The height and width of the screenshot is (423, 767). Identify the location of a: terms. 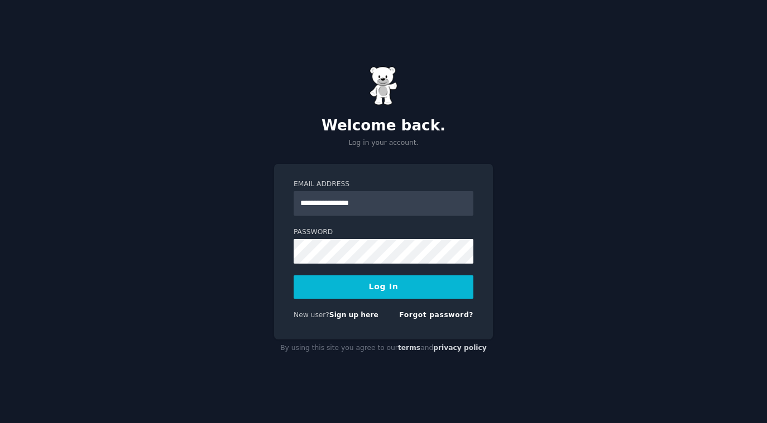
(409, 348).